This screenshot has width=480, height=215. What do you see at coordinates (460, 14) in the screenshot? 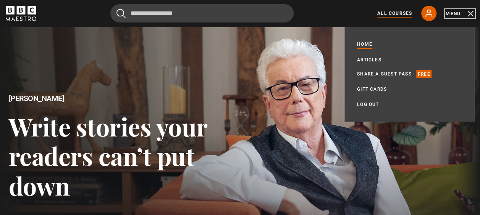
I see `button: Toggle navigation` at bounding box center [460, 14].